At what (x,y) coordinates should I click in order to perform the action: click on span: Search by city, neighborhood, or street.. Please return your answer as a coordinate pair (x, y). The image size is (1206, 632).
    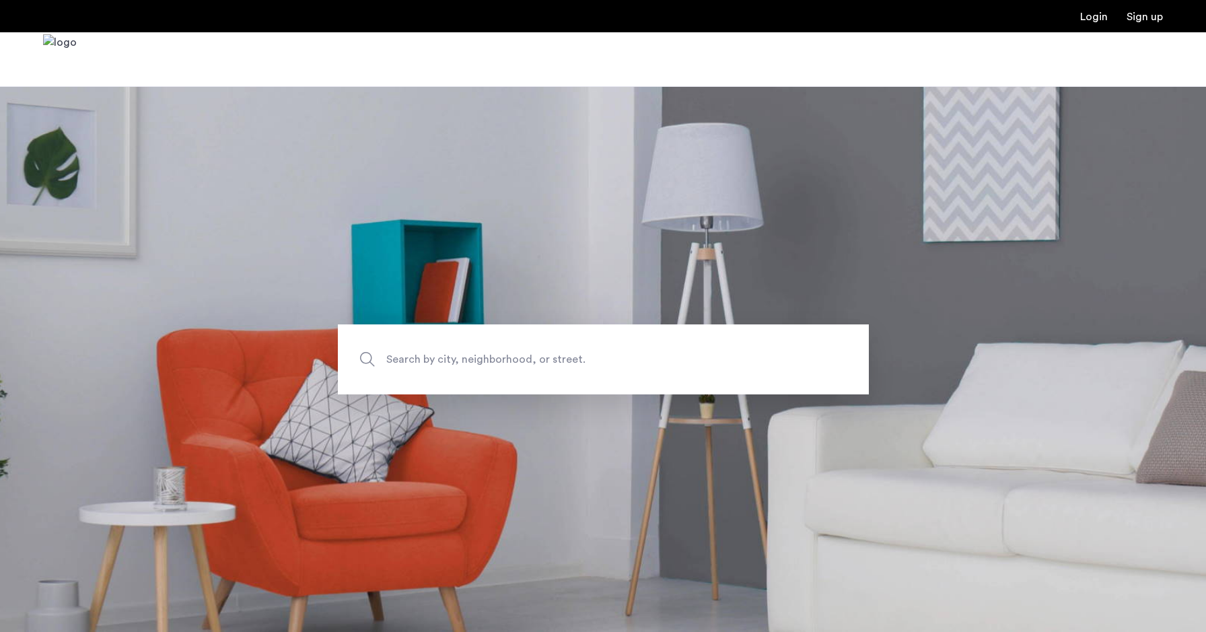
    Looking at the image, I should click on (572, 359).